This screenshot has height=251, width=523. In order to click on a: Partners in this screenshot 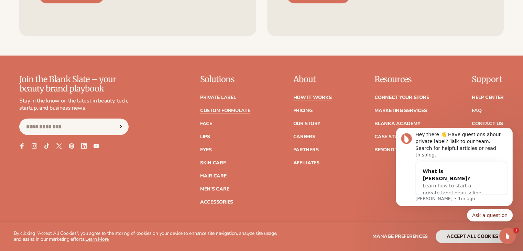, I will do `click(306, 150)`.